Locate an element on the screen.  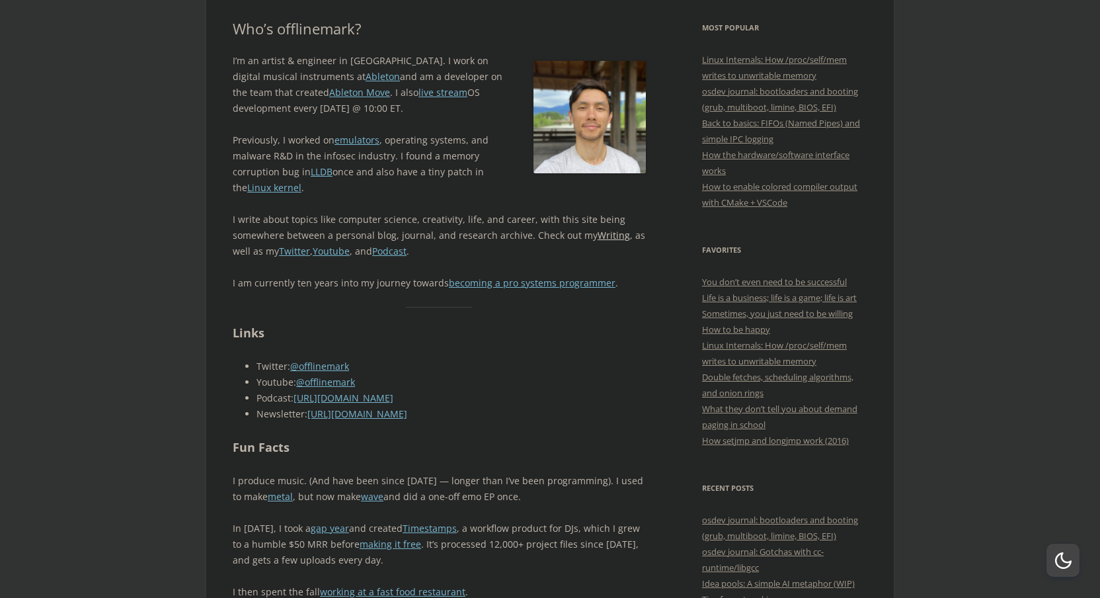
a: Podcast is located at coordinates (389, 251).